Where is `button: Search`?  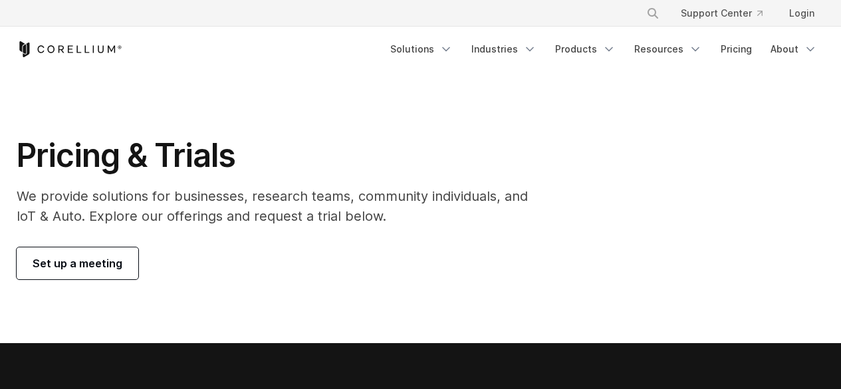 button: Search is located at coordinates (653, 13).